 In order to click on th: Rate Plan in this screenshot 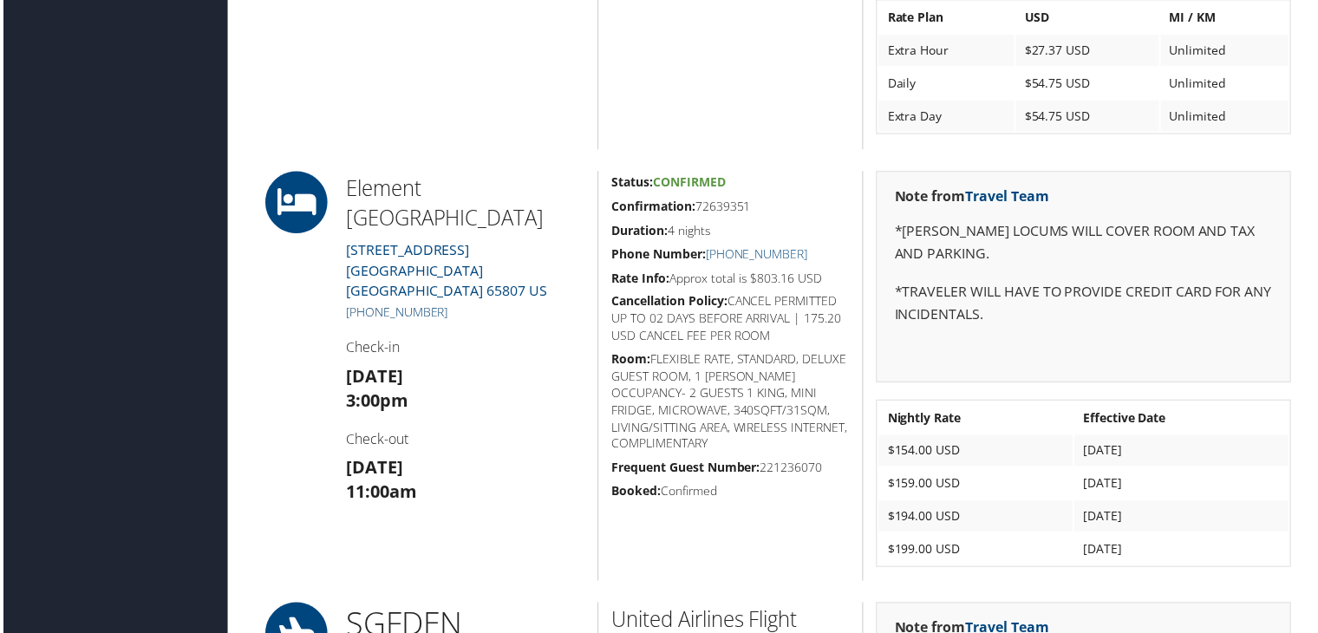, I will do `click(947, 17)`.